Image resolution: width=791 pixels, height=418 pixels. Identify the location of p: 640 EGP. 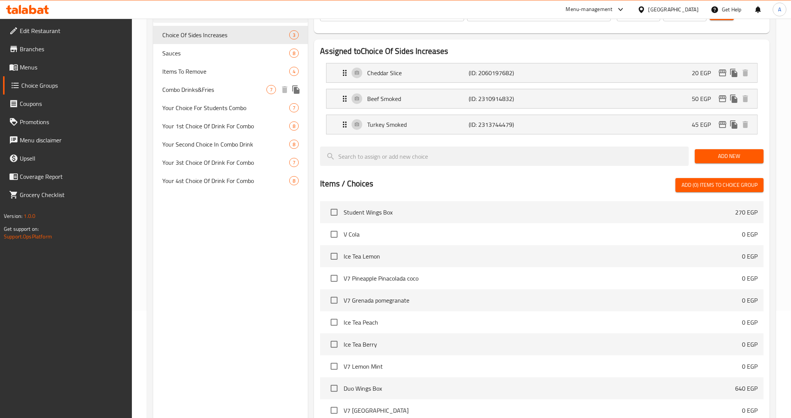
(746, 389).